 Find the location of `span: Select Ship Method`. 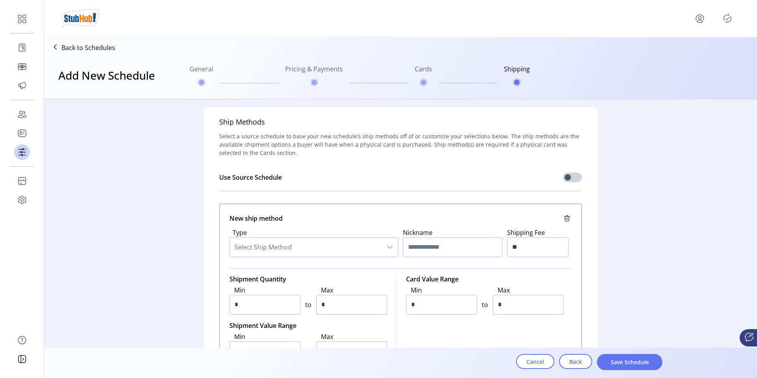

span: Select Ship Method is located at coordinates (306, 247).